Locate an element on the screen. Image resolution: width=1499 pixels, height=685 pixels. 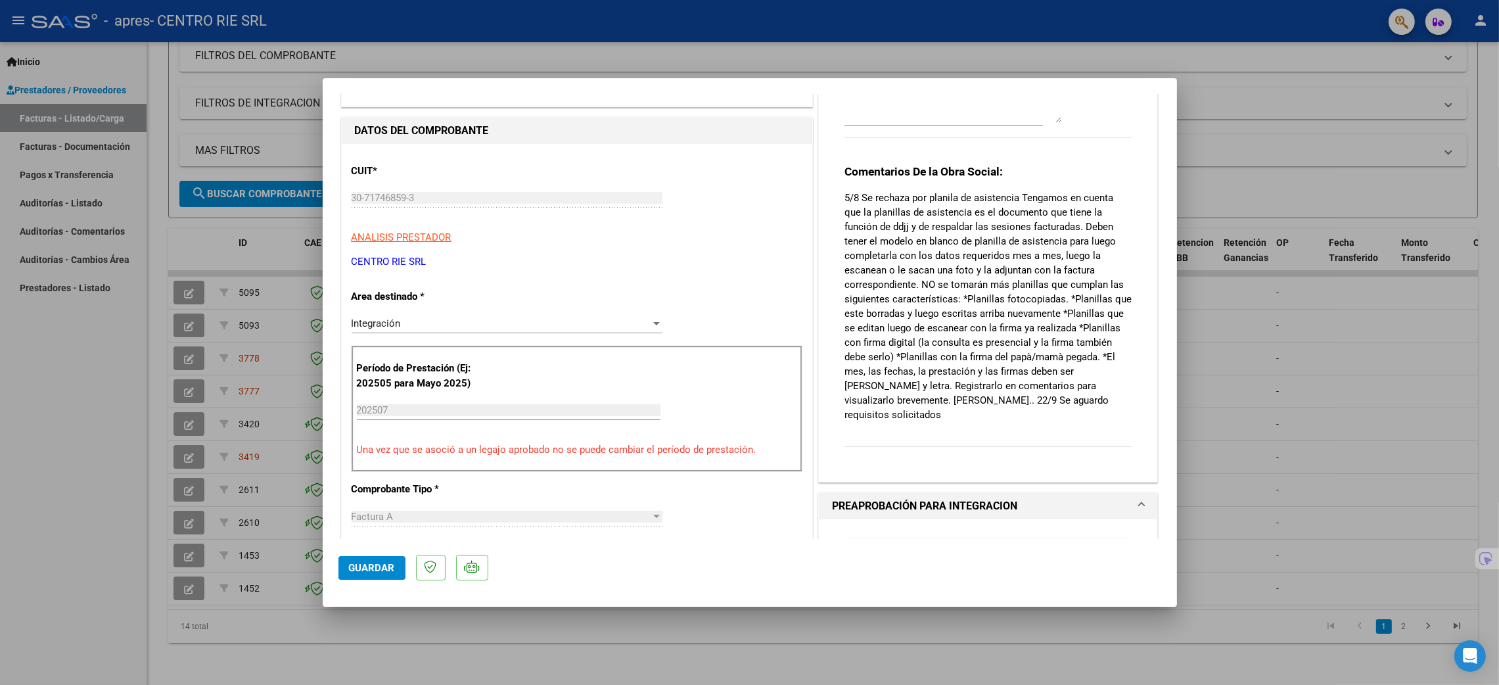
p: CENTRO RIE SRL is located at coordinates (577, 262).